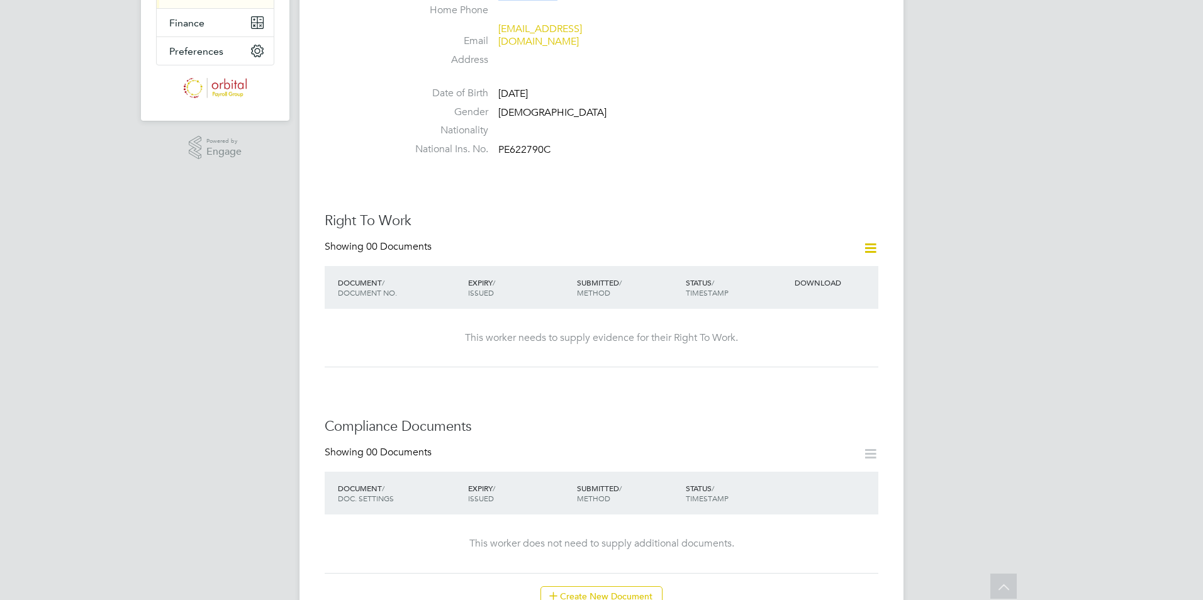  I want to click on a: Powered byEngage, so click(215, 148).